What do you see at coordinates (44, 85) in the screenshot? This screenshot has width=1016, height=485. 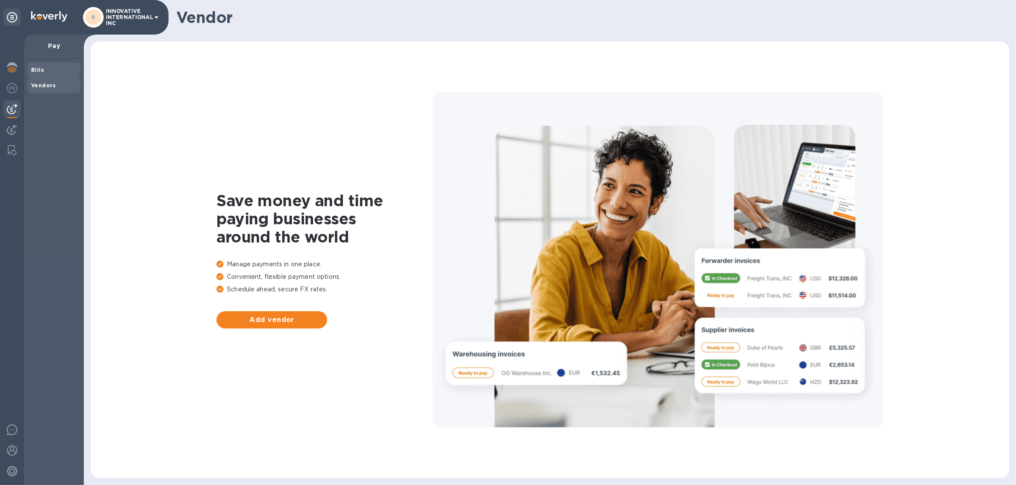 I see `b: Vendors` at bounding box center [44, 85].